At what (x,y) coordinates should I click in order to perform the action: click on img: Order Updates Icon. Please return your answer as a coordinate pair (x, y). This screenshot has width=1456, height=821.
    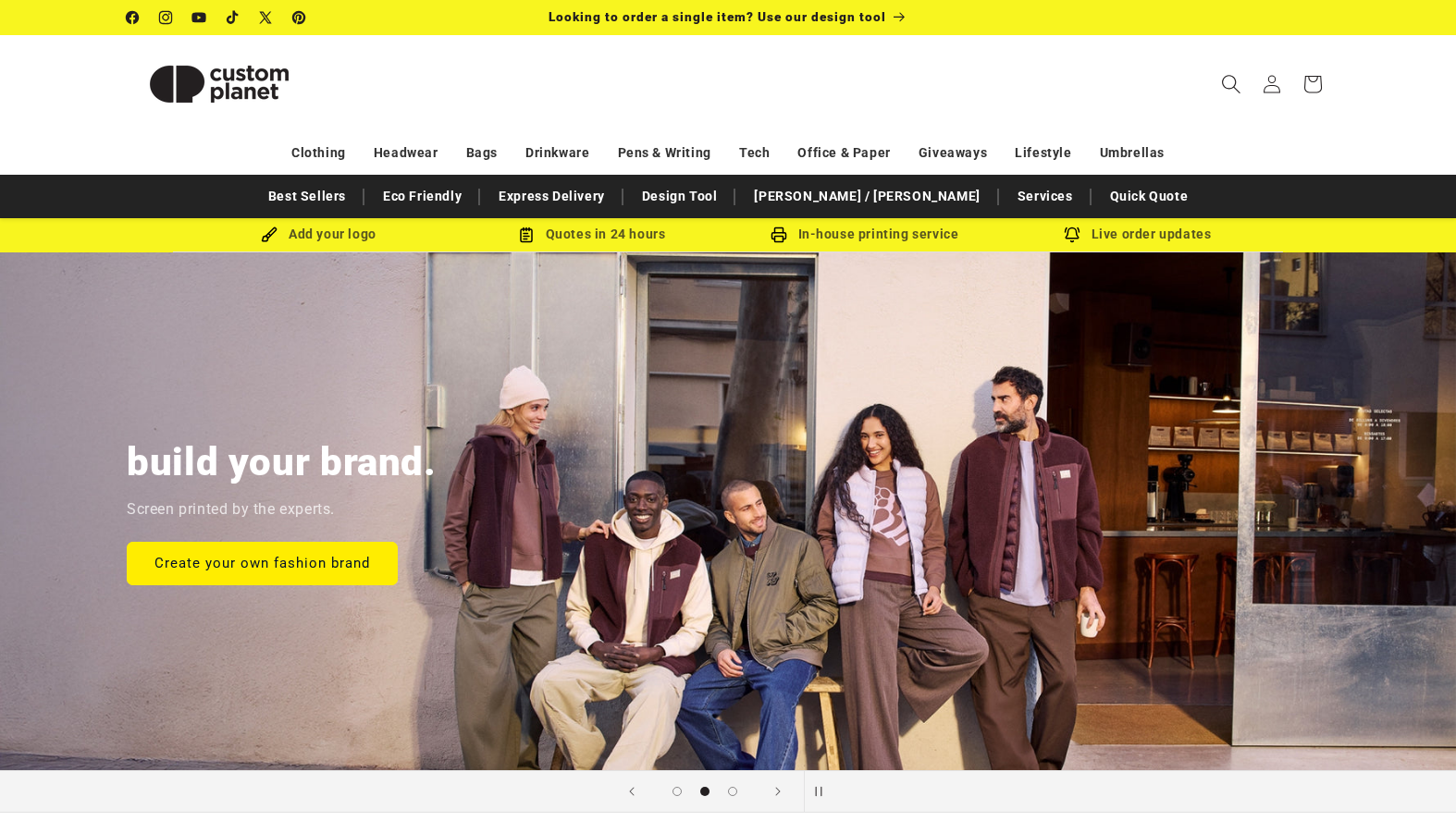
    Looking at the image, I should click on (526, 235).